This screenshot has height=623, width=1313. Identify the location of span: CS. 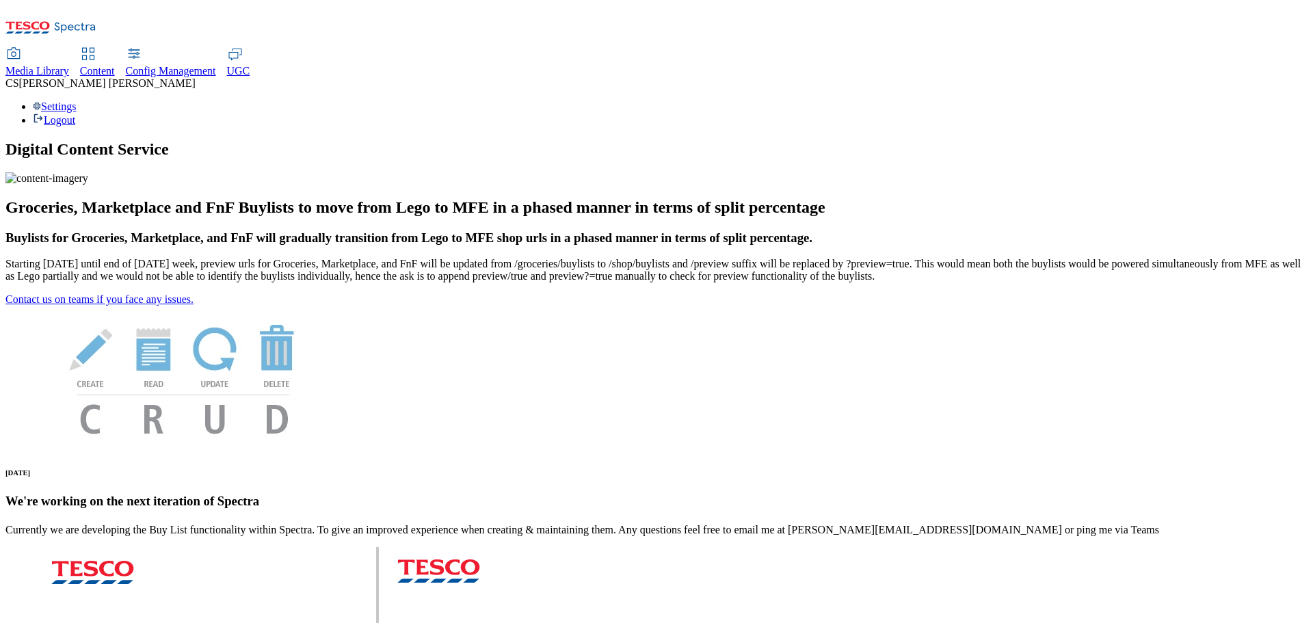
(12, 83).